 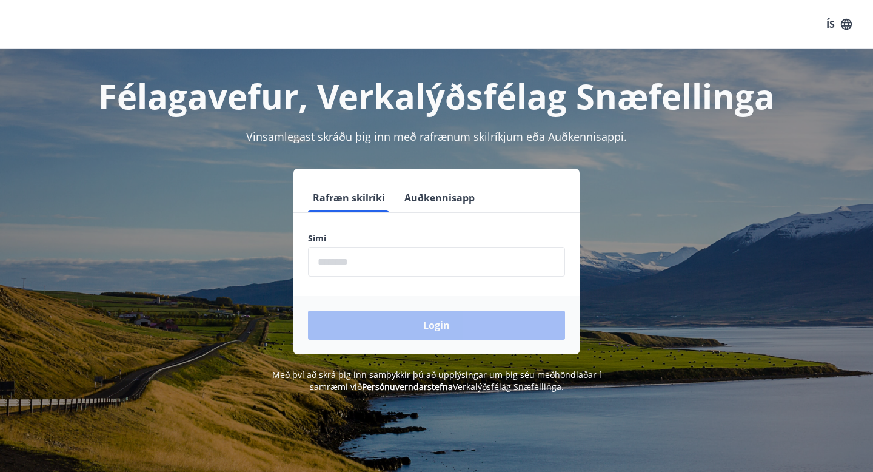 I want to click on a: Persónuverndarstefna, so click(x=408, y=386).